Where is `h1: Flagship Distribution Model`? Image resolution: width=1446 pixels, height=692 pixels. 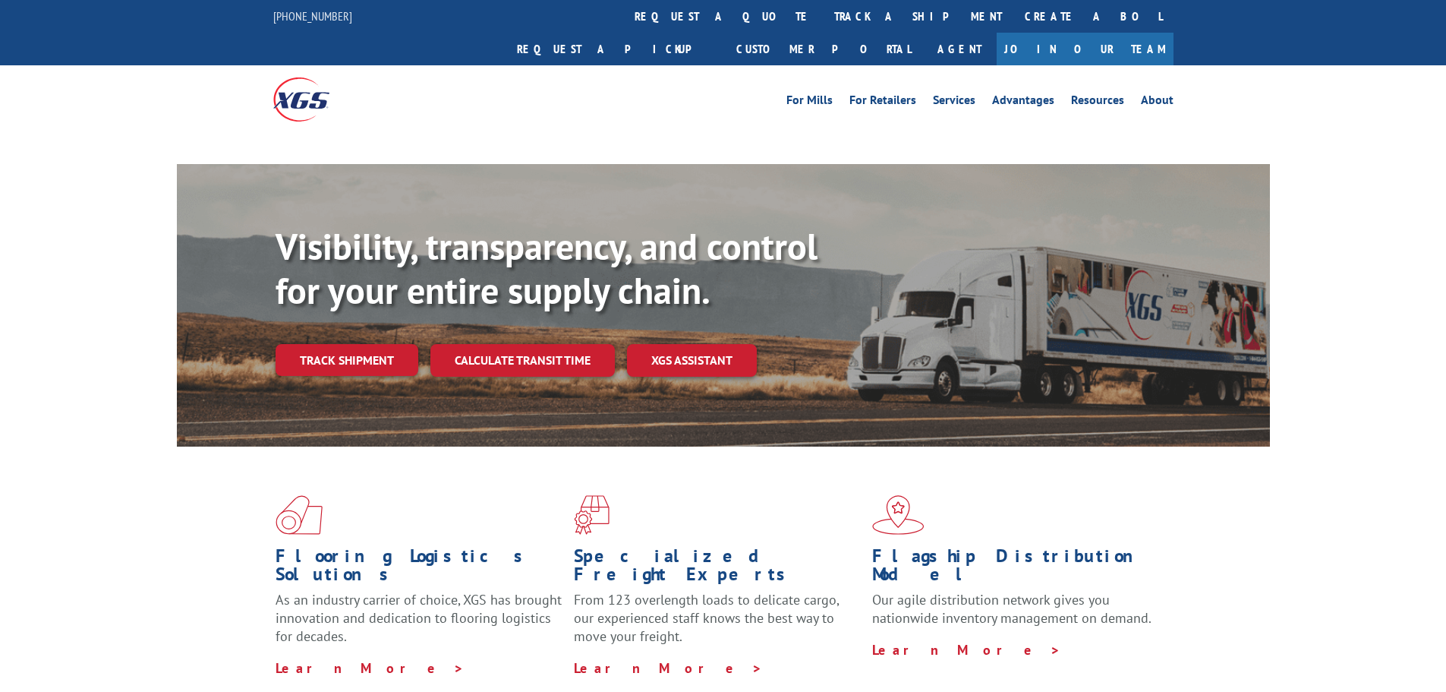
h1: Flagship Distribution Model is located at coordinates (1016, 569).